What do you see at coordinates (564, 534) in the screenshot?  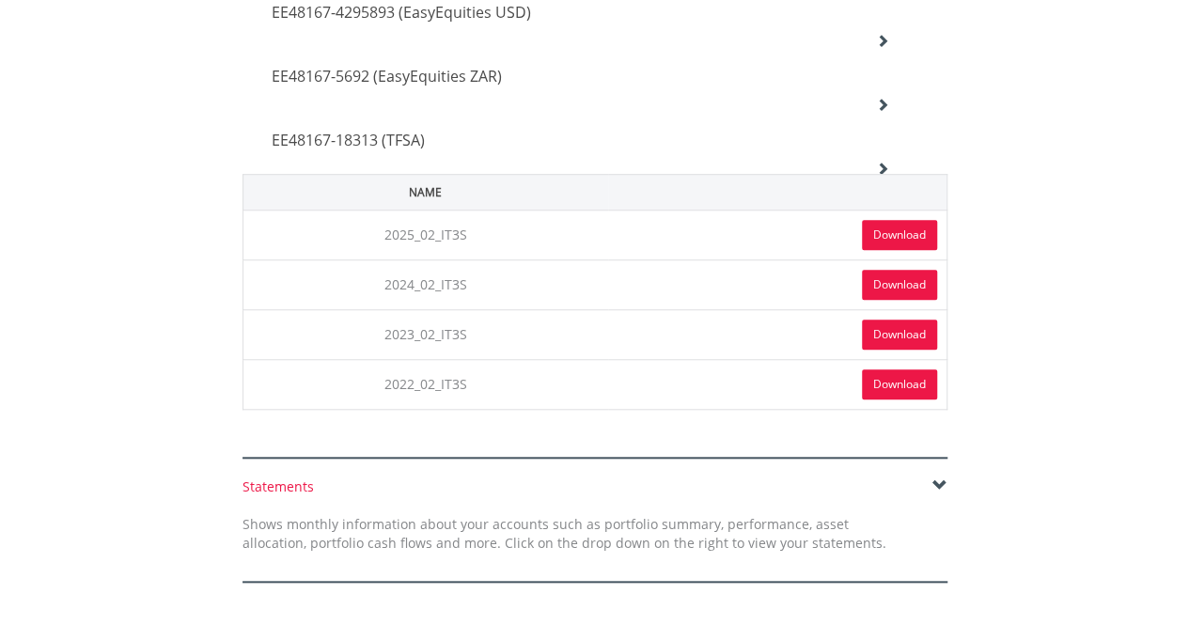 I see `div: Shows monthly information about your accounts such as portfolio summary, performance, asset alloc...` at bounding box center [564, 534].